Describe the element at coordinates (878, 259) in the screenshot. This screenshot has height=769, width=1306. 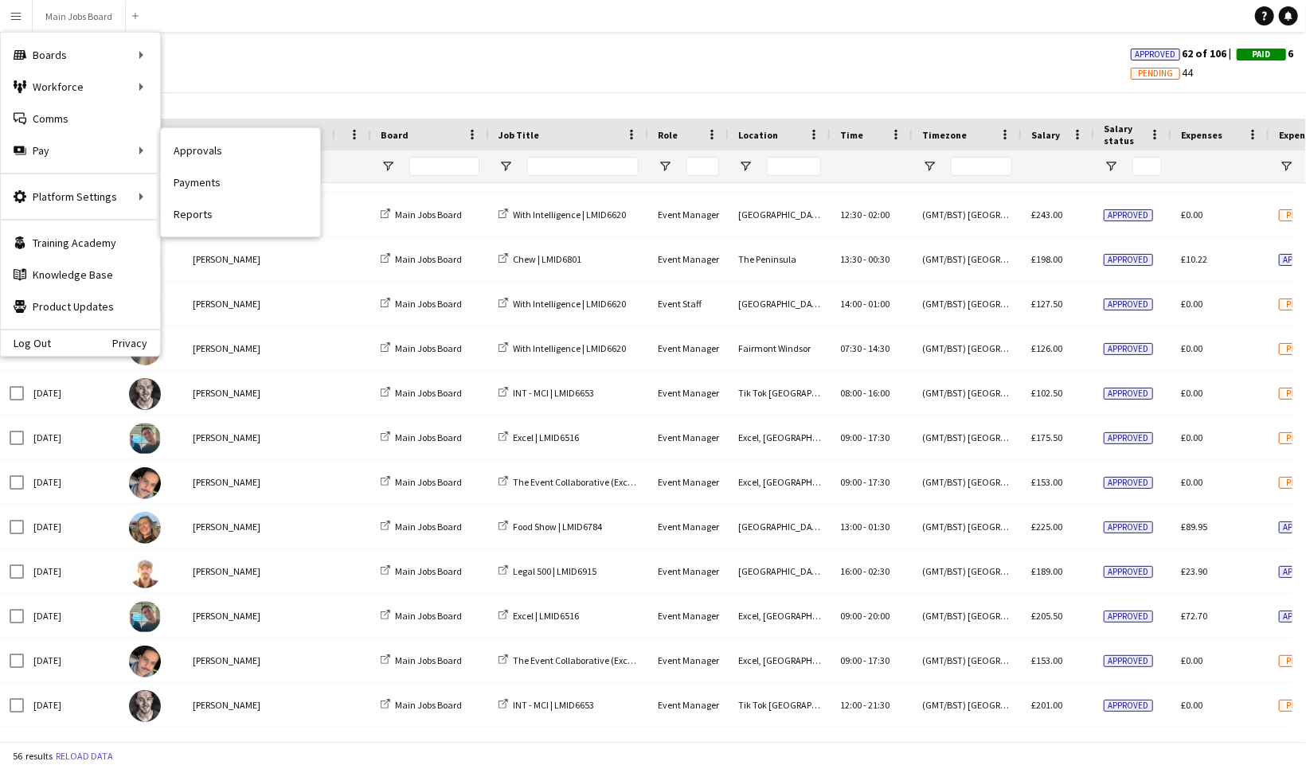
I see `span: 00:30` at that location.